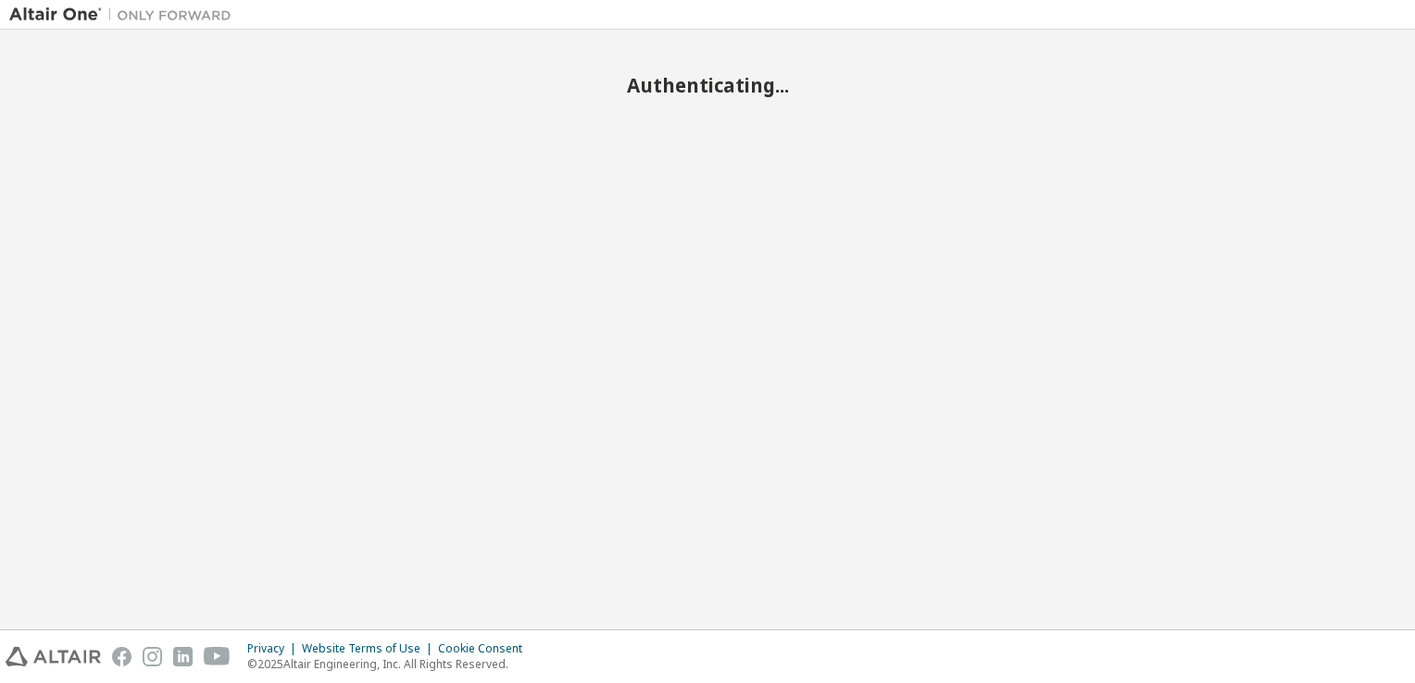 Image resolution: width=1415 pixels, height=683 pixels. What do you see at coordinates (369, 649) in the screenshot?
I see `div: Website Terms of Use` at bounding box center [369, 649].